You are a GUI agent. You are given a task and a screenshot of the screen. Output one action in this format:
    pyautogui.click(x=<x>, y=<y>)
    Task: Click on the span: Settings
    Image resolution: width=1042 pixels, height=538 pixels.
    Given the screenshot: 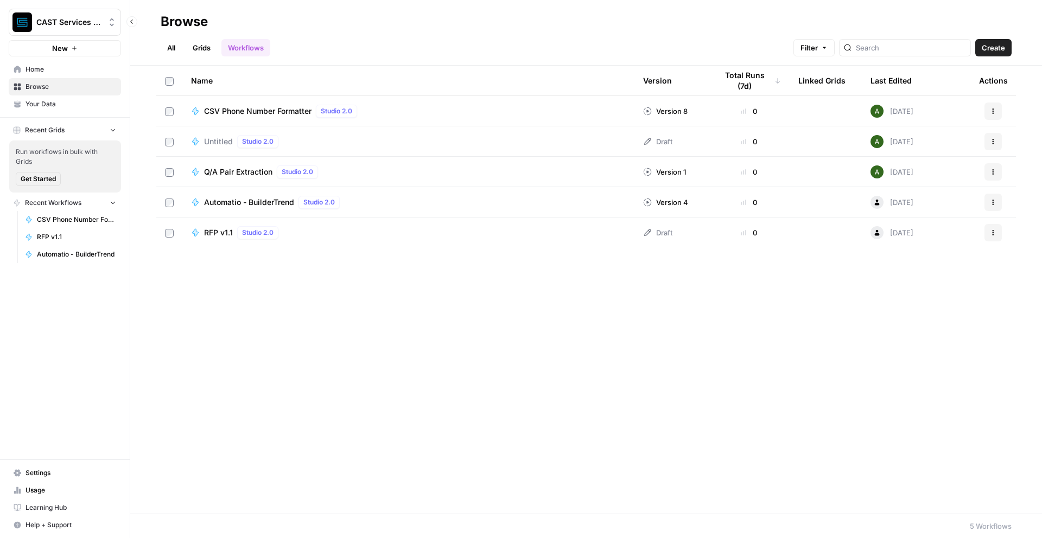 What is the action you would take?
    pyautogui.click(x=71, y=473)
    